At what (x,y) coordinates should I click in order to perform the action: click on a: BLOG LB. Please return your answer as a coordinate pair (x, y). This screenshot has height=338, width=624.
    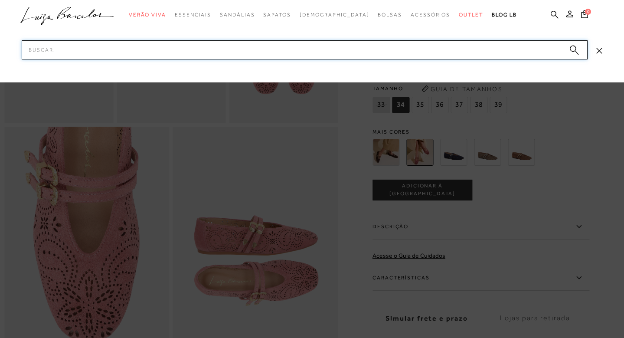
    Looking at the image, I should click on (504, 15).